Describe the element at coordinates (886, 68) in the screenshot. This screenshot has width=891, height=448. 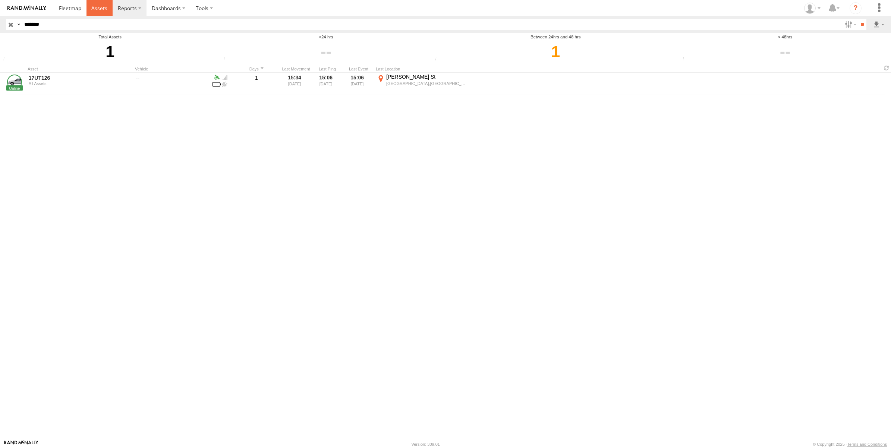
I see `span: Refresh` at that location.